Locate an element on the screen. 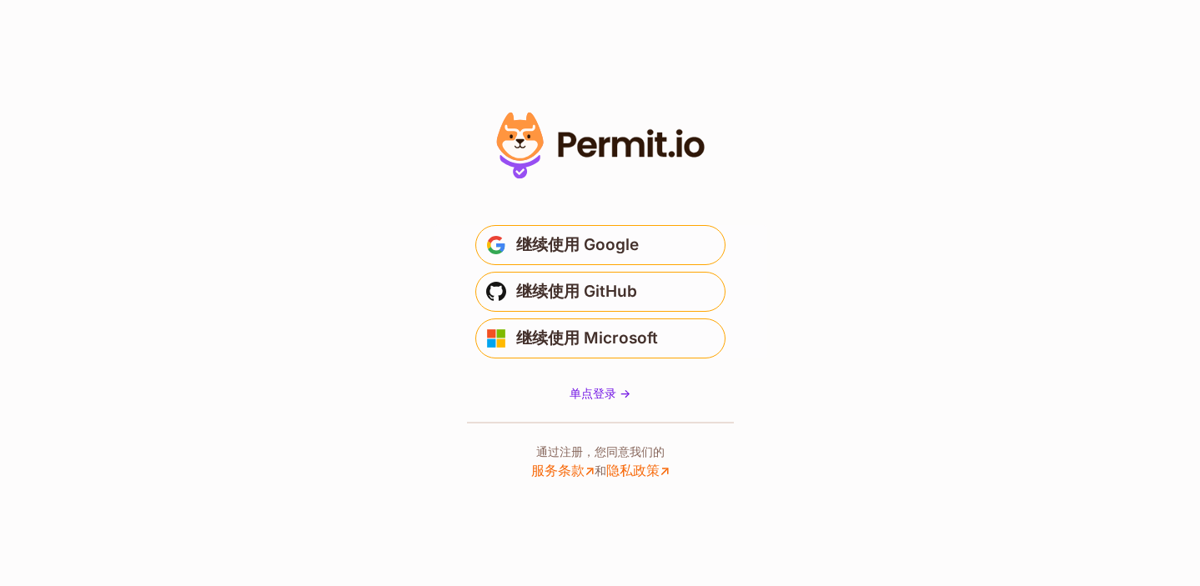 This screenshot has height=586, width=1200. font: 隐私政策↗ is located at coordinates (638, 470).